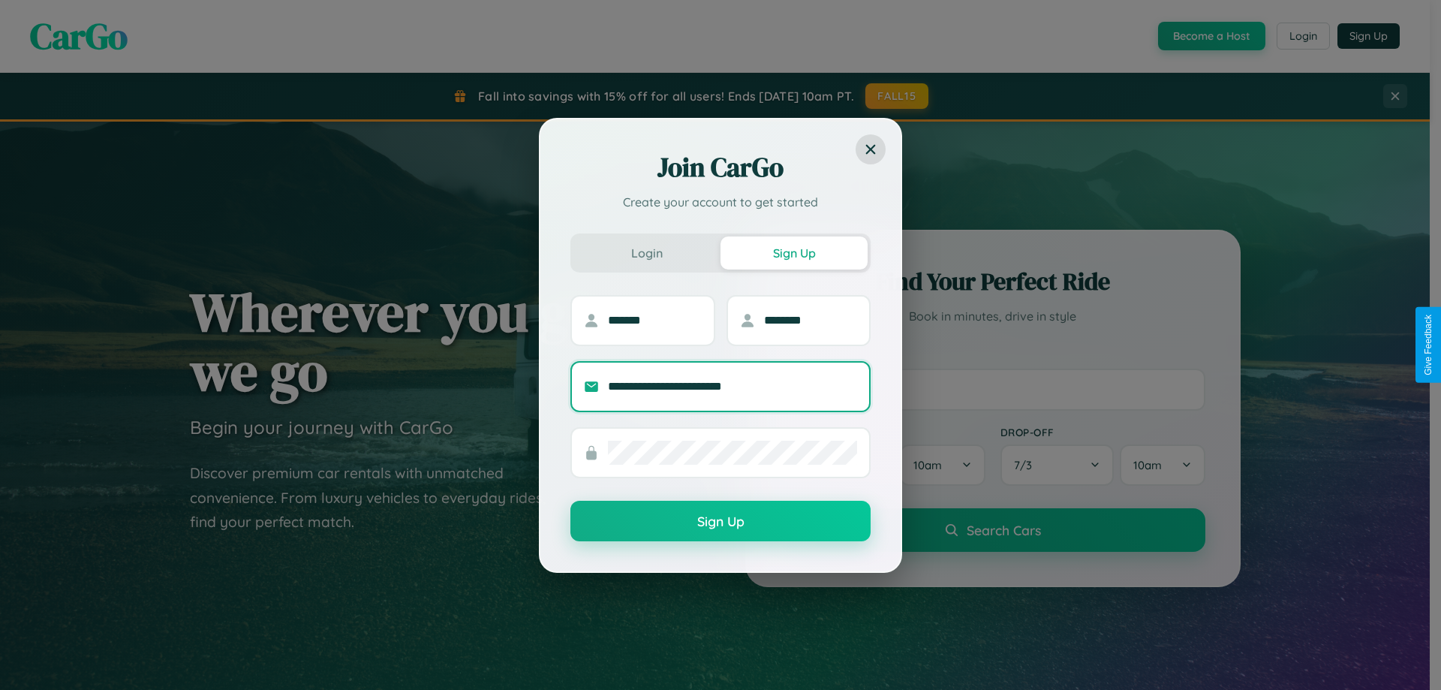 Image resolution: width=1441 pixels, height=690 pixels. I want to click on p: Create your account to get started, so click(721, 202).